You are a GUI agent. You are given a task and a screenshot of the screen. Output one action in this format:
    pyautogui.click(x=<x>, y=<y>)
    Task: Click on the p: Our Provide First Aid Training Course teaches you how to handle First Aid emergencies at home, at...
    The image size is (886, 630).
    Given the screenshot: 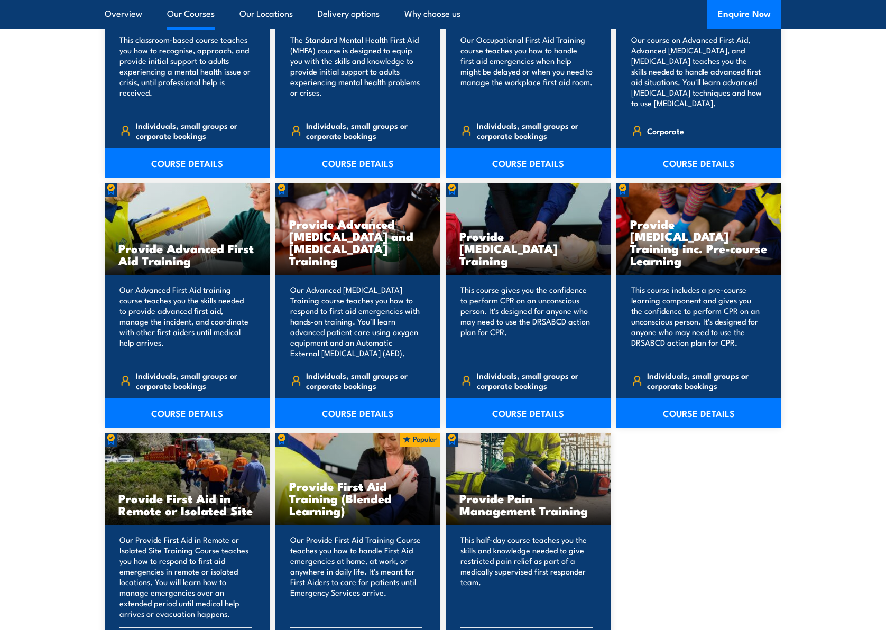 What is the action you would take?
    pyautogui.click(x=356, y=577)
    